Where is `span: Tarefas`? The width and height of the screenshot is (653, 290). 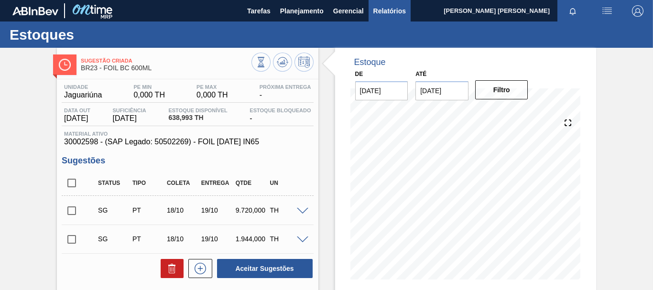
span: Tarefas is located at coordinates (258, 11).